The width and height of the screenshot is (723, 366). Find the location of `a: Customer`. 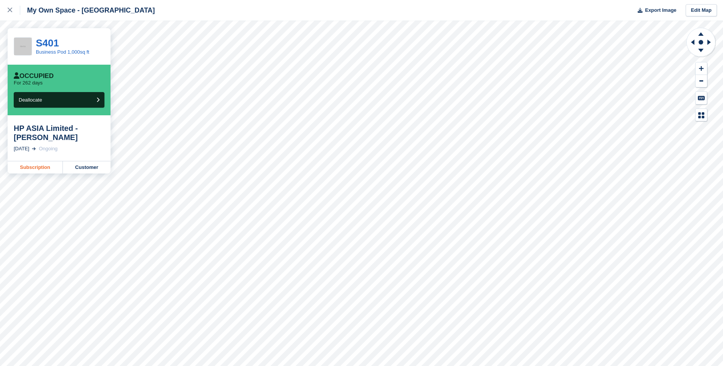

a: Customer is located at coordinates (86, 168).